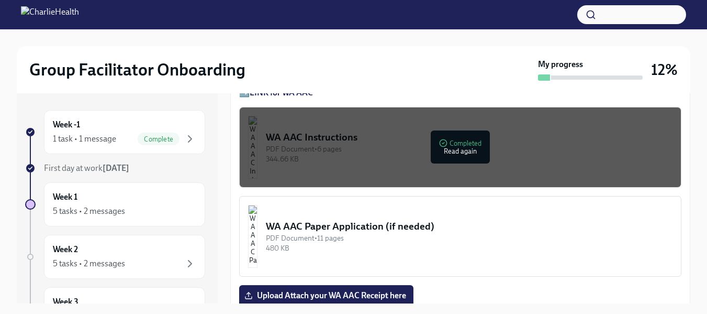  Describe the element at coordinates (326, 295) in the screenshot. I see `span: Upload Attach your WA AAC Receipt here` at that location.